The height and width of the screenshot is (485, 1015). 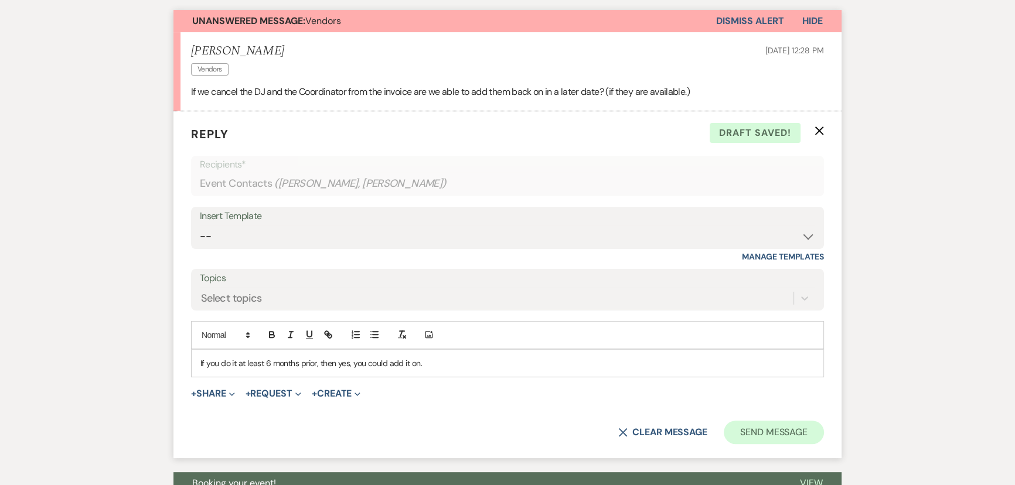 I want to click on button: Unanswered Message:Vendors, so click(x=445, y=21).